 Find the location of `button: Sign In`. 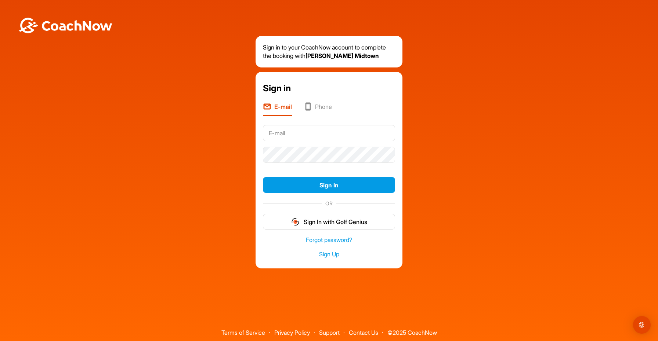

button: Sign In is located at coordinates (329, 185).